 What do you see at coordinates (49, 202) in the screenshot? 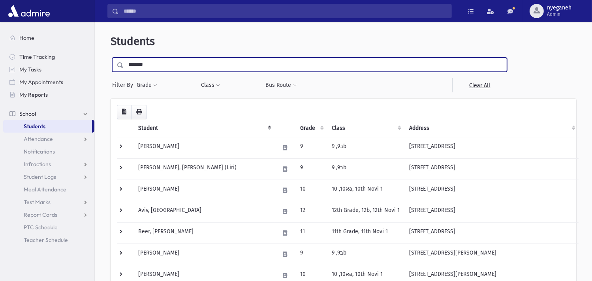
I see `a: Test Marks` at bounding box center [49, 202].